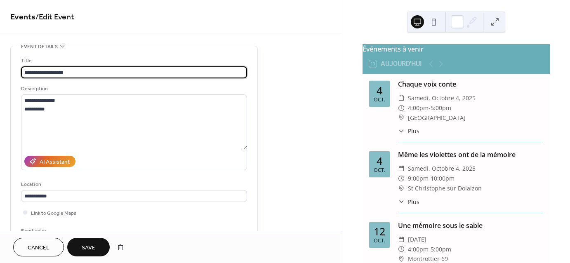 The height and width of the screenshot is (263, 570). I want to click on a: Events, so click(23, 17).